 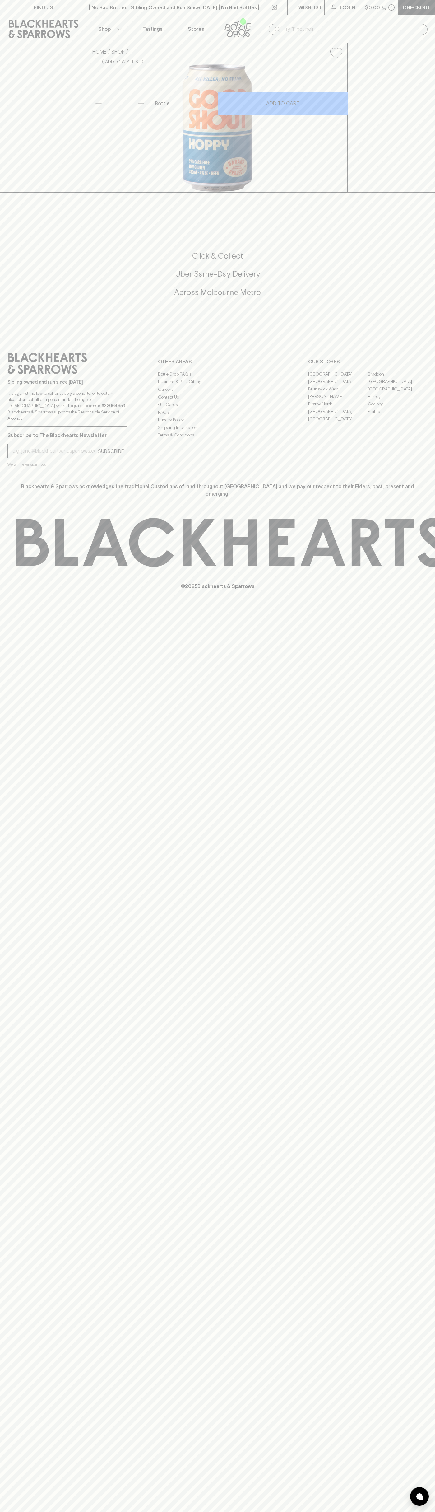 I want to click on img: bubble-icon, so click(x=420, y=1496).